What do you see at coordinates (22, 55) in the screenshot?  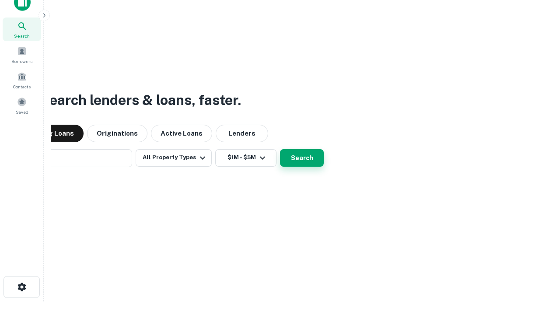 I see `a: Borrowers` at bounding box center [22, 55].